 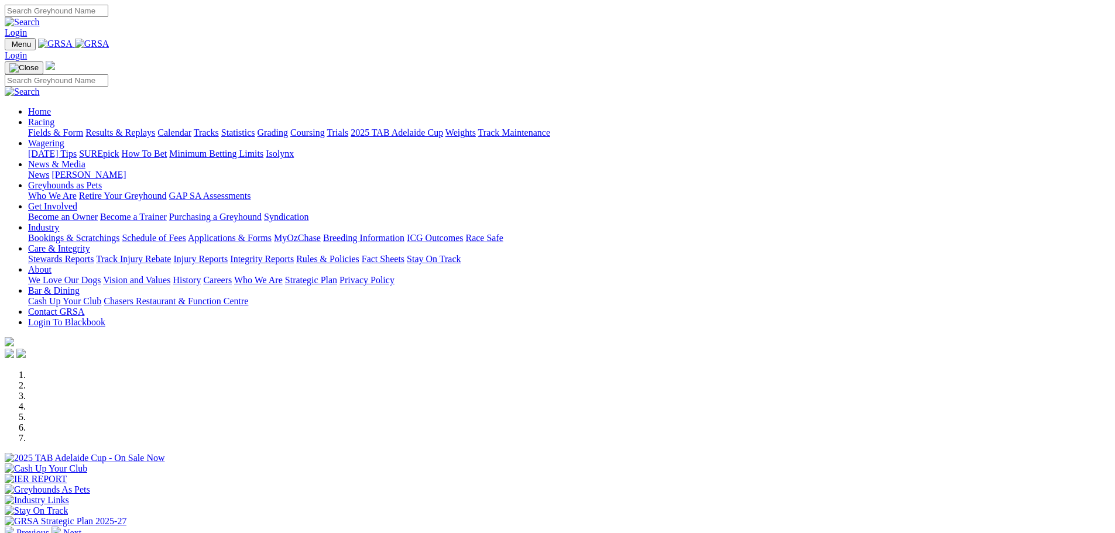 I want to click on div: Greyhounds as Pets, so click(x=569, y=196).